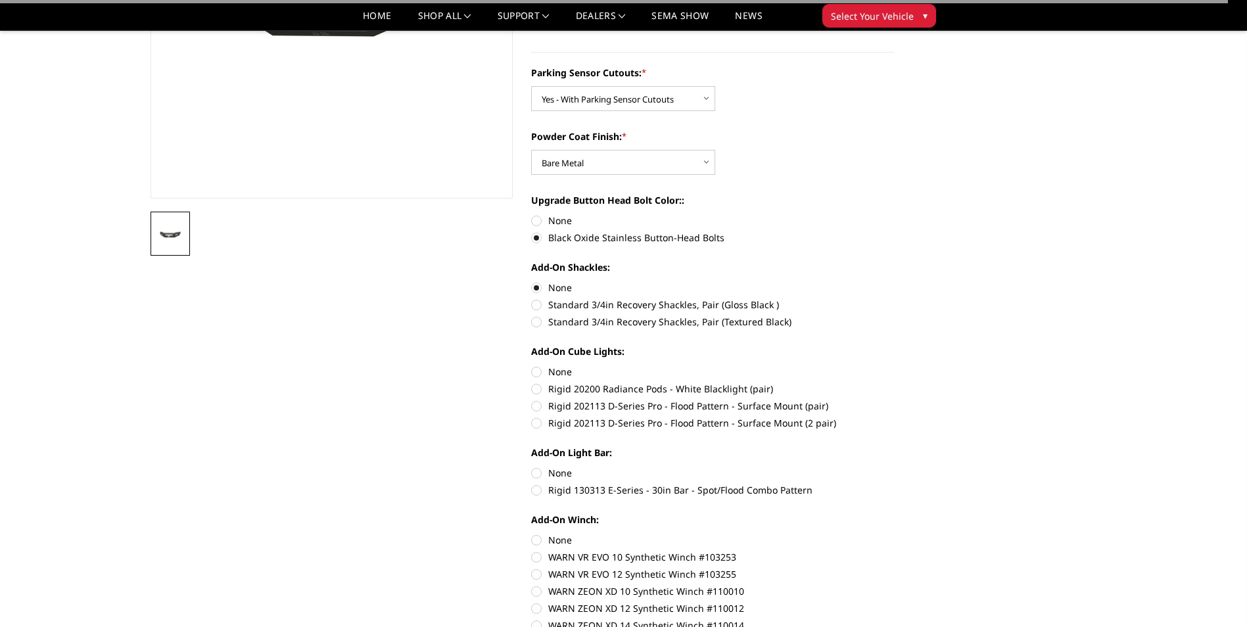 This screenshot has height=627, width=1247. I want to click on label: WARN ZEON XD 10 Synthetic Winch #110010, so click(713, 591).